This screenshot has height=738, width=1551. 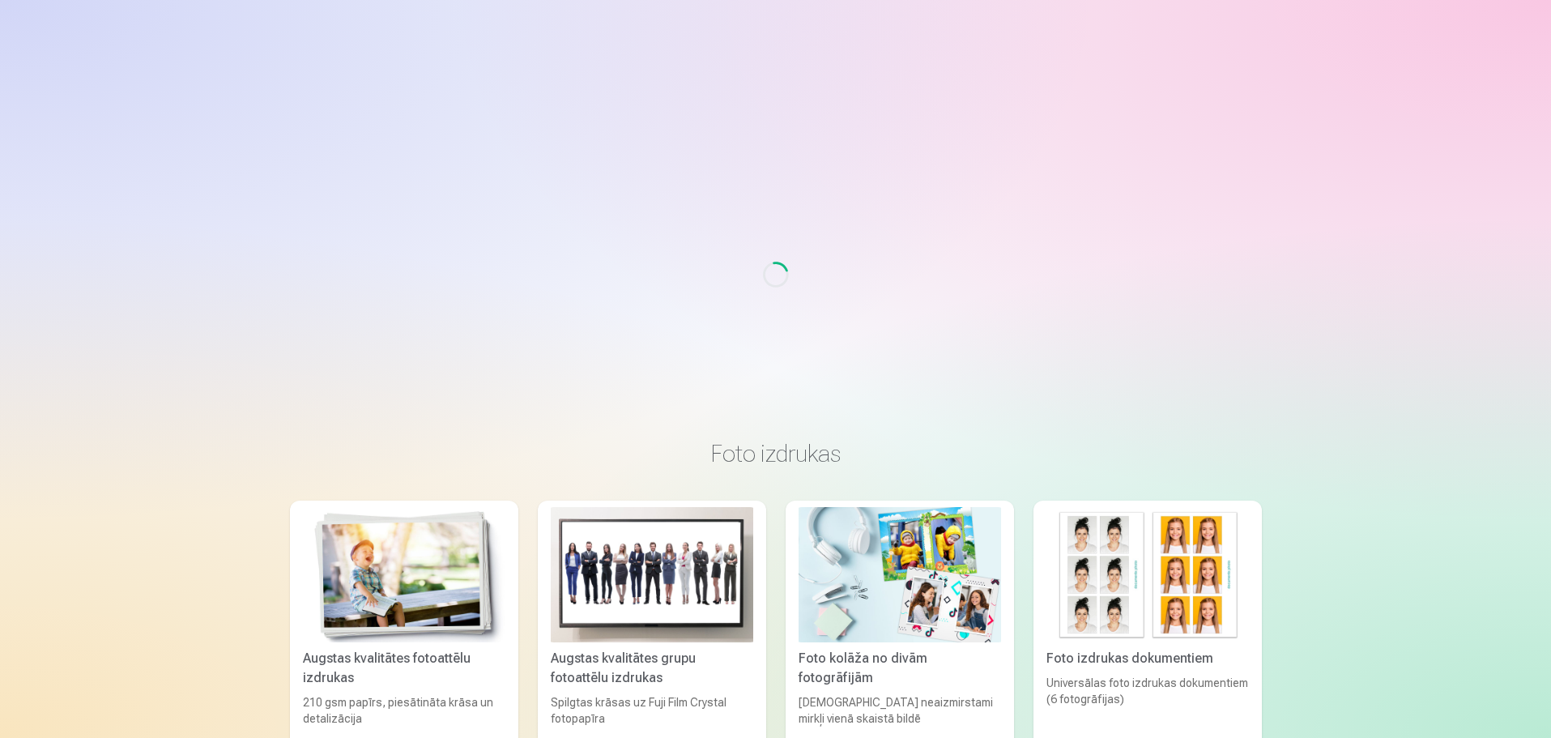 What do you see at coordinates (404, 668) in the screenshot?
I see `div: Augstas kvalitātes fotoattēlu izdrukas` at bounding box center [404, 668].